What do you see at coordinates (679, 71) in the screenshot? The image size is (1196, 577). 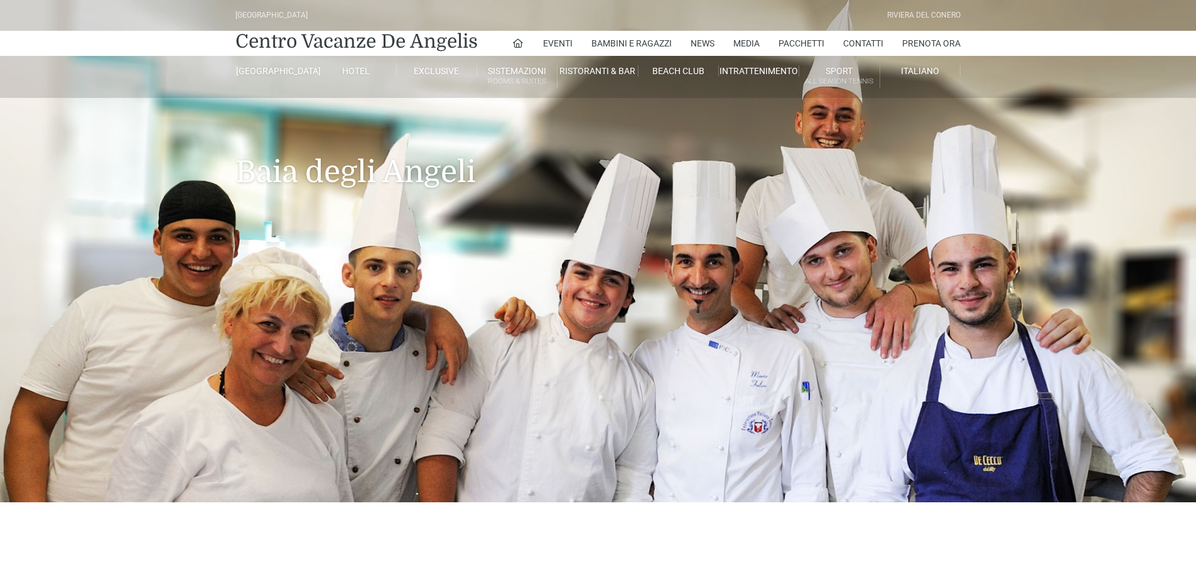 I see `a: Beach Club` at bounding box center [679, 71].